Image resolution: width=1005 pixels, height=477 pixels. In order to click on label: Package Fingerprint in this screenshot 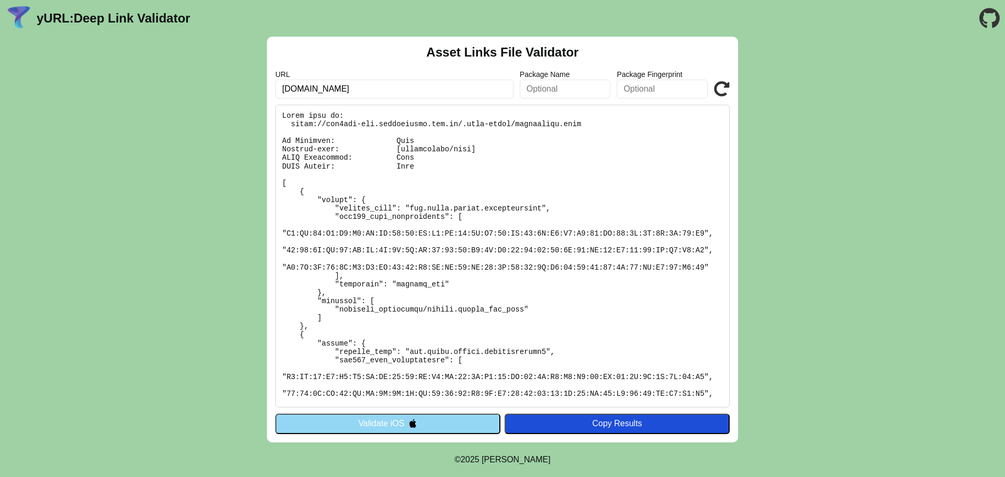, I will do `click(662, 74)`.